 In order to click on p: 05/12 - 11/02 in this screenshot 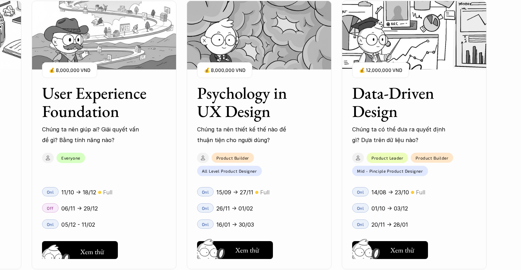, I will do `click(78, 225)`.